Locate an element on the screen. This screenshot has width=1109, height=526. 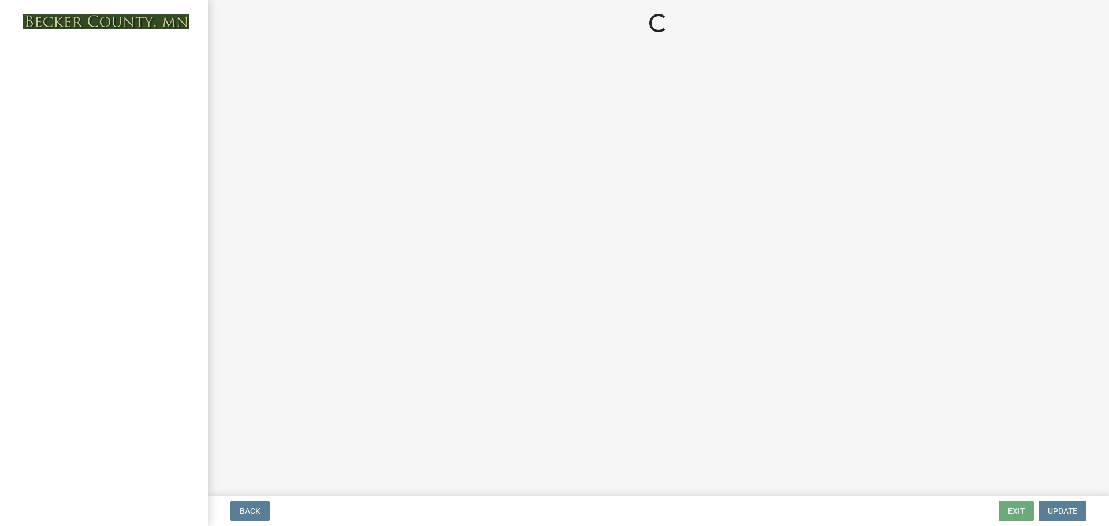
button: Update is located at coordinates (1062, 511).